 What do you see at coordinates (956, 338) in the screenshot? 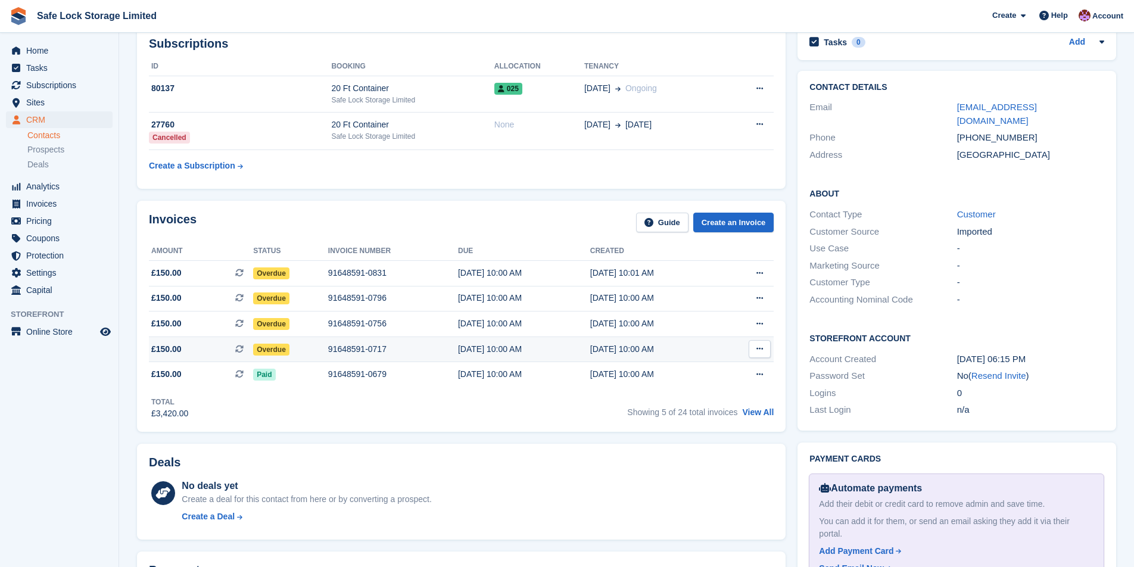
I see `h2: Storefront Account` at bounding box center [956, 338].